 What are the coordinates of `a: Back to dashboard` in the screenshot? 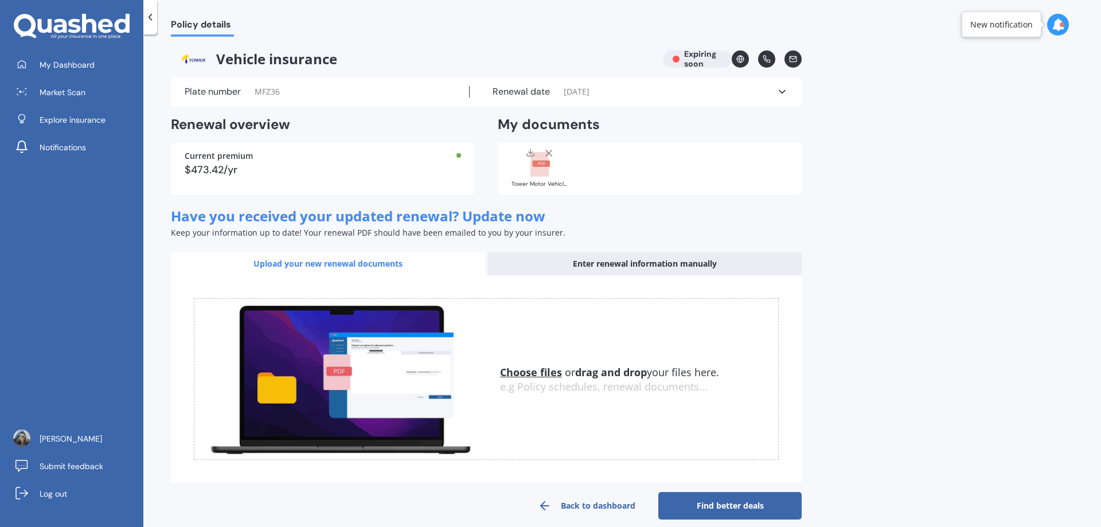 It's located at (586, 506).